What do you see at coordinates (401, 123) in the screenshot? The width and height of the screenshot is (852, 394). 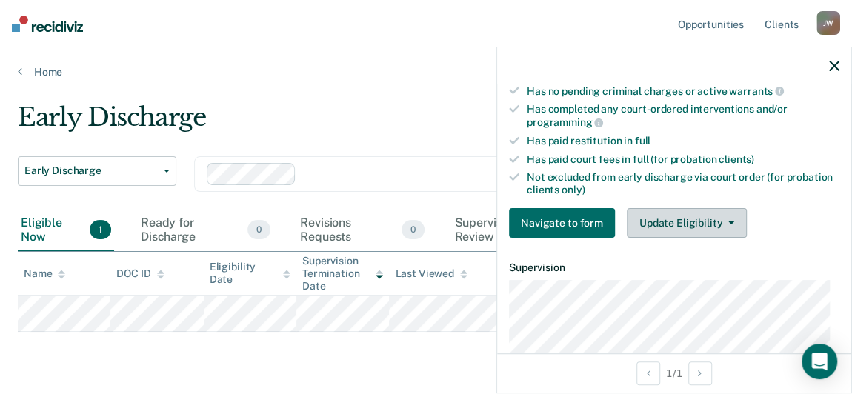 I see `div: Early Discharge` at bounding box center [401, 123].